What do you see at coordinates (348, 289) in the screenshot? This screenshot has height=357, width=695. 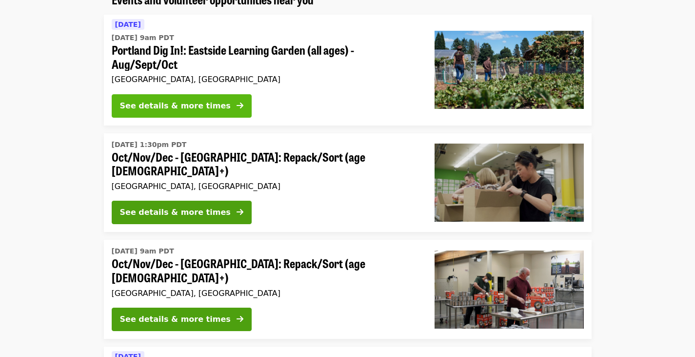 I see `a: See details for "Oct/Nov/Dec - Portland: Repack/Sort (age 16+)"` at bounding box center [348, 289].